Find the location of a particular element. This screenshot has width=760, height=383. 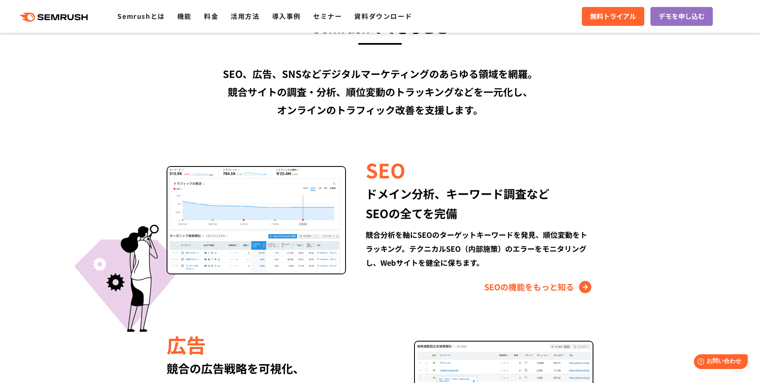

div: SEO、広告、SNSなどデジタルマーケティングのあらゆる領域を網羅。 競合サイトの調査・分析、順位変動のトラッキングなどを一元化し、 オンラインのトラフィック改善を支援します。 is located at coordinates (380, 92).